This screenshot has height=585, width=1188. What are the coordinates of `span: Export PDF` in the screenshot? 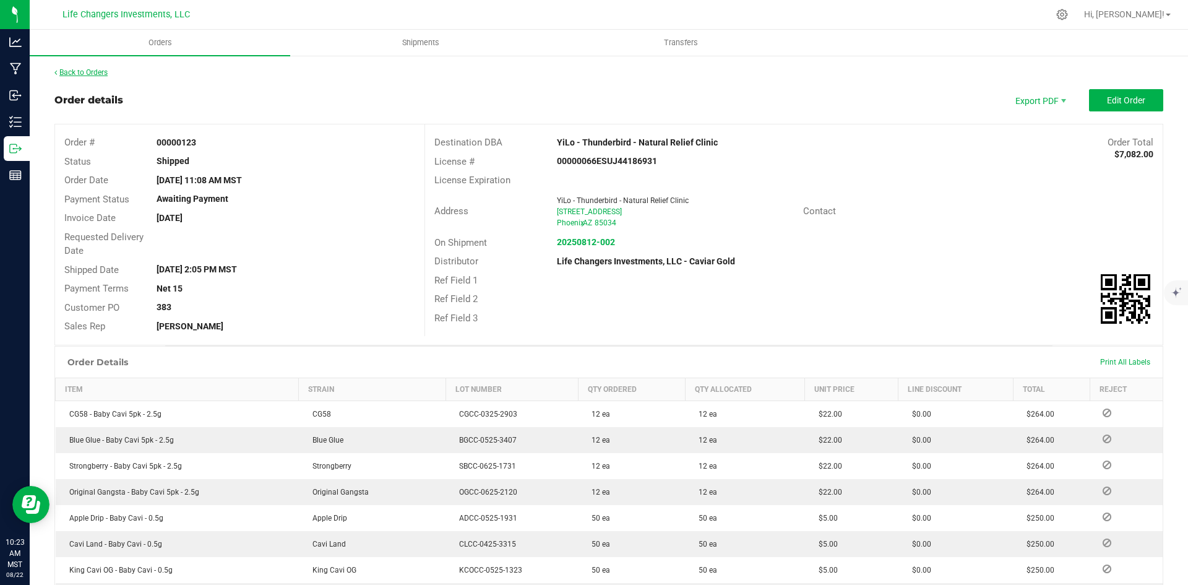 It's located at (1040, 100).